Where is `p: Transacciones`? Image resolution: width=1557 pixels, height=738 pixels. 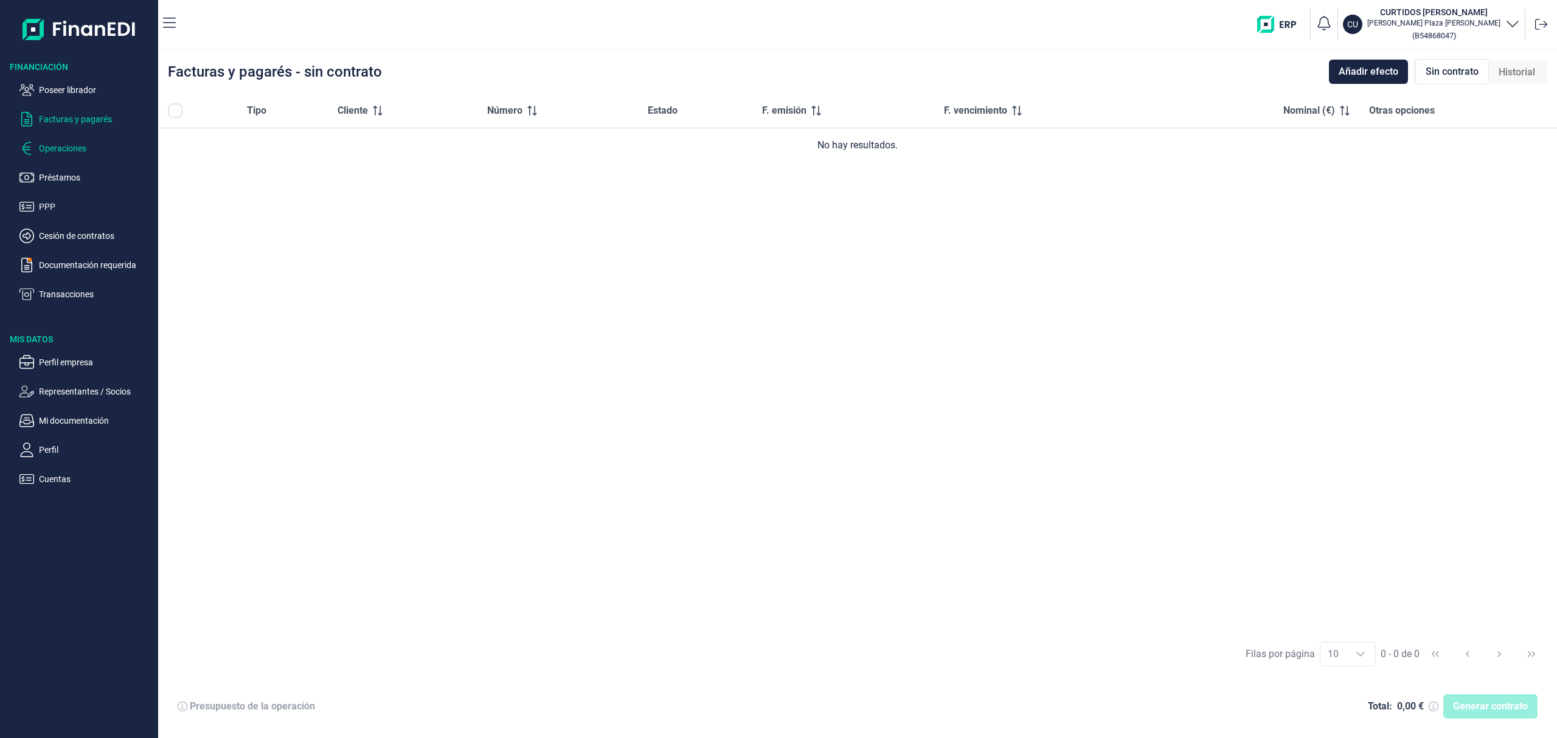 p: Transacciones is located at coordinates (96, 294).